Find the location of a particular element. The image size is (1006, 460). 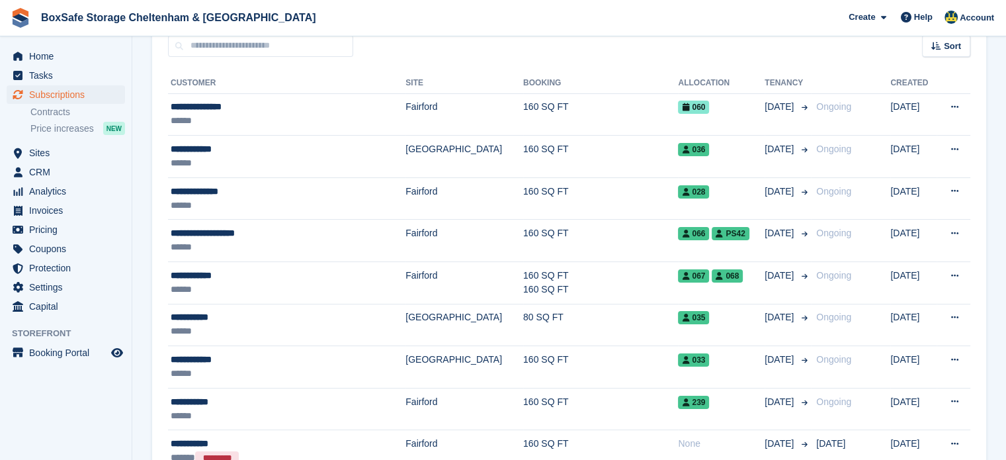

span: 060 is located at coordinates (693, 107).